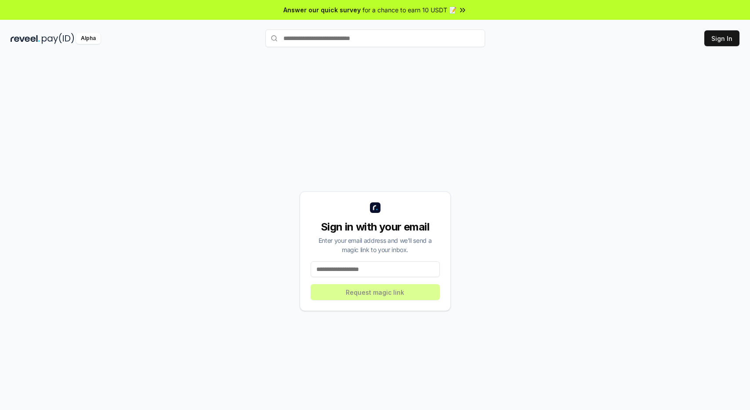  Describe the element at coordinates (375, 207) in the screenshot. I see `img: logo_small` at that location.